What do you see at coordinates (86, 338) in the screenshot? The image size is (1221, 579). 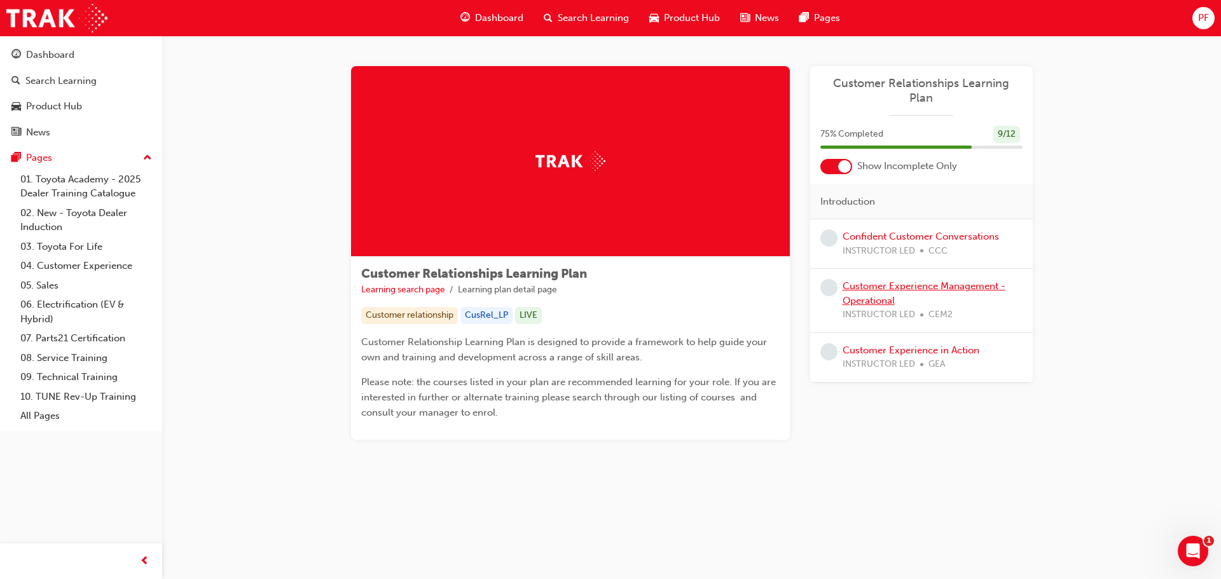 I see `a: 07. Parts21 Certification` at bounding box center [86, 338].